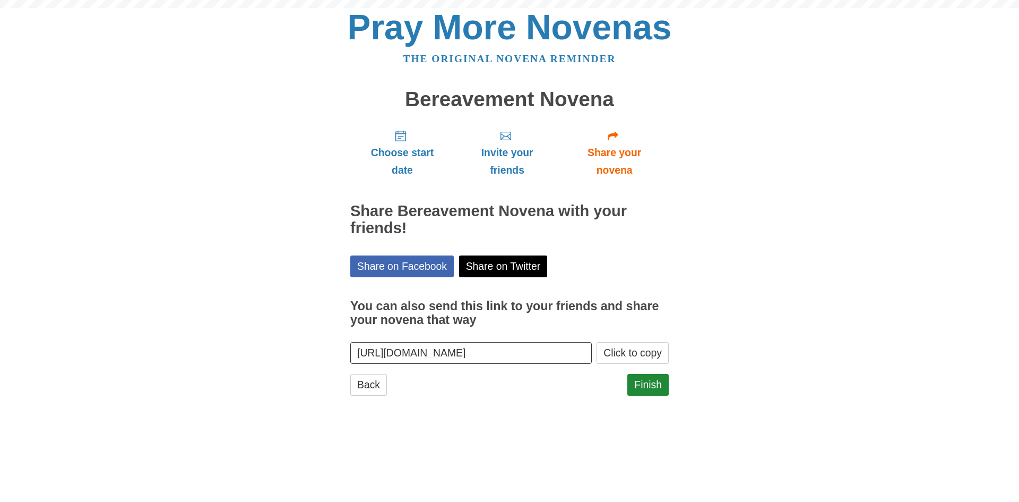 This screenshot has width=1019, height=502. What do you see at coordinates (507, 152) in the screenshot?
I see `a: Invite your friends` at bounding box center [507, 152].